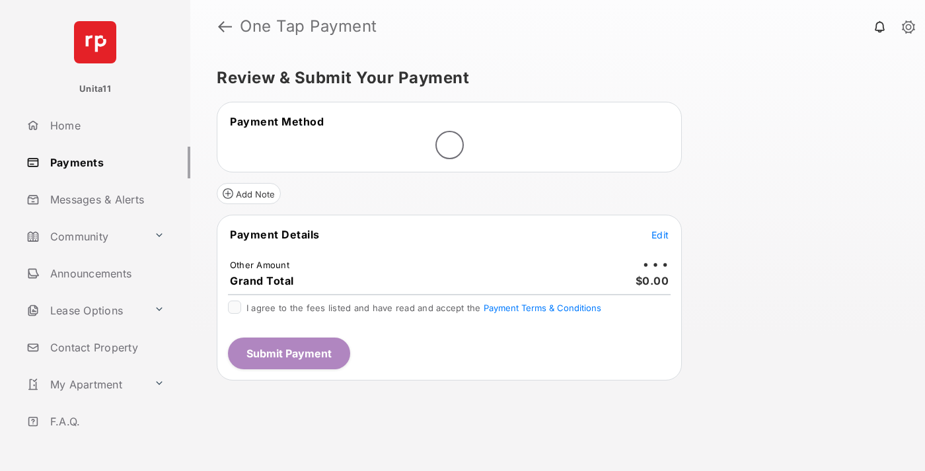 The width and height of the screenshot is (925, 471). I want to click on td: Other Amount, so click(260, 265).